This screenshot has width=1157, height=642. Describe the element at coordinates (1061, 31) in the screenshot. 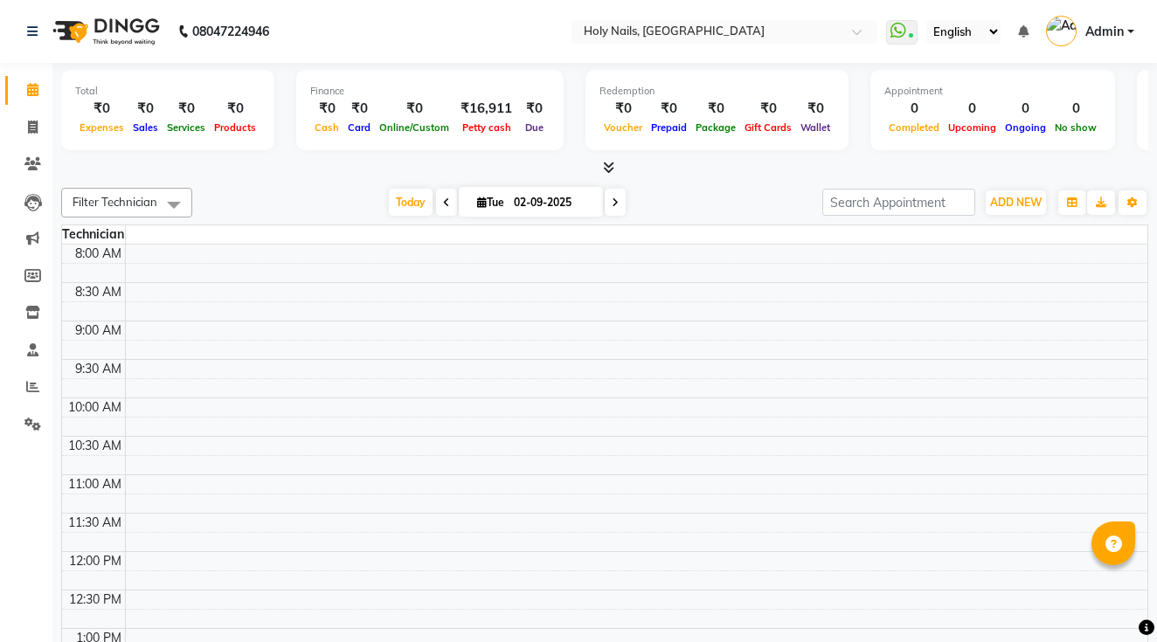

I see `img: Admin` at that location.